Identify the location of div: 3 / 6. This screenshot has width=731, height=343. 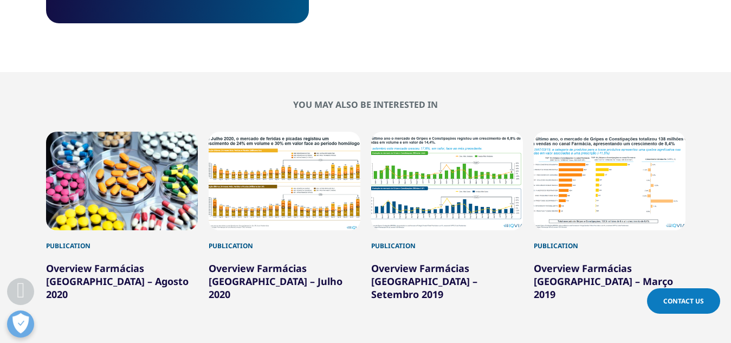
(447, 216).